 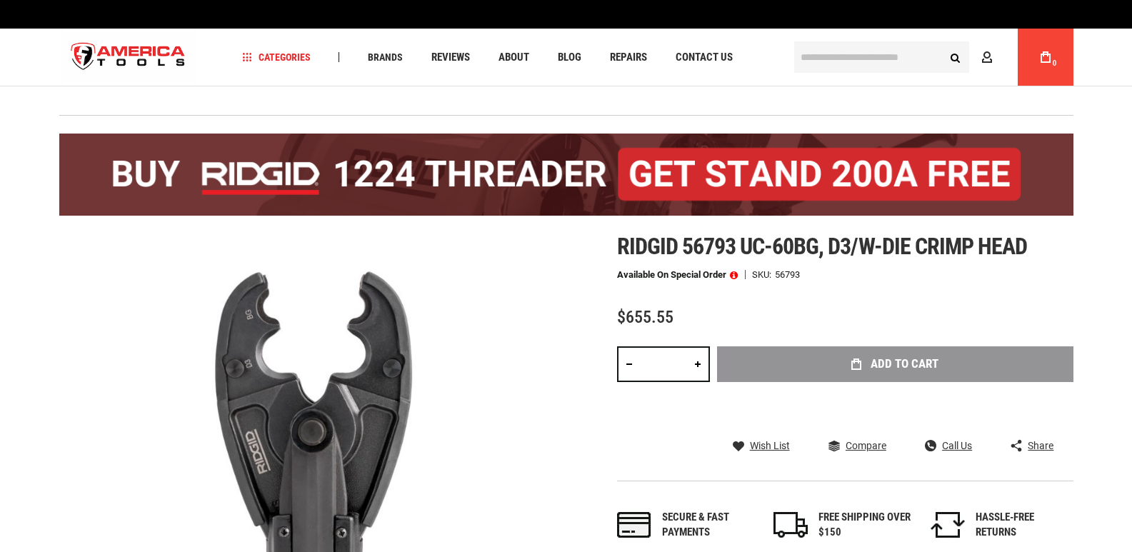 What do you see at coordinates (949, 446) in the screenshot?
I see `a: Call Us` at bounding box center [949, 446].